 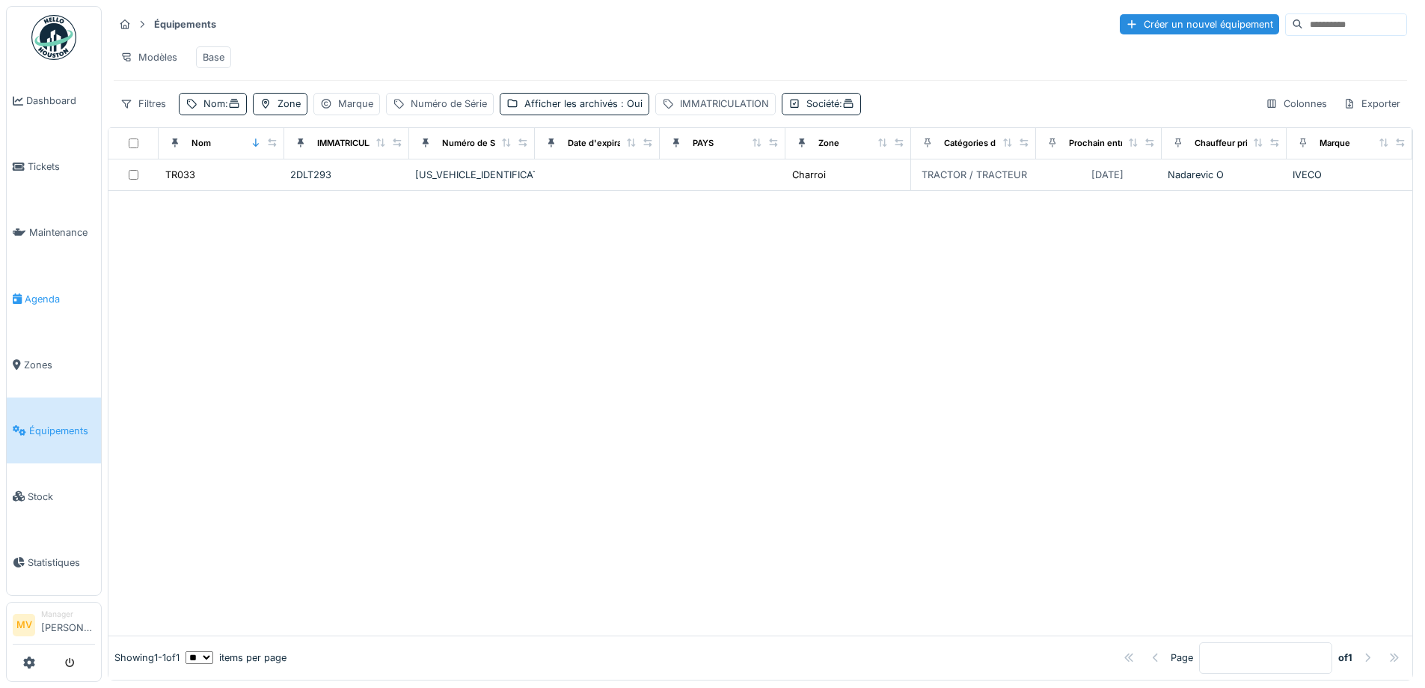 What do you see at coordinates (54, 364) in the screenshot?
I see `a: Zones` at bounding box center [54, 364].